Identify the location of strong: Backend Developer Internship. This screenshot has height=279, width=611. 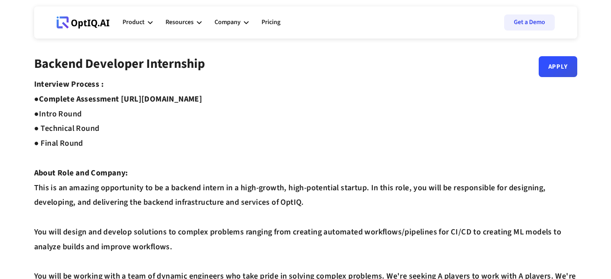
(119, 64).